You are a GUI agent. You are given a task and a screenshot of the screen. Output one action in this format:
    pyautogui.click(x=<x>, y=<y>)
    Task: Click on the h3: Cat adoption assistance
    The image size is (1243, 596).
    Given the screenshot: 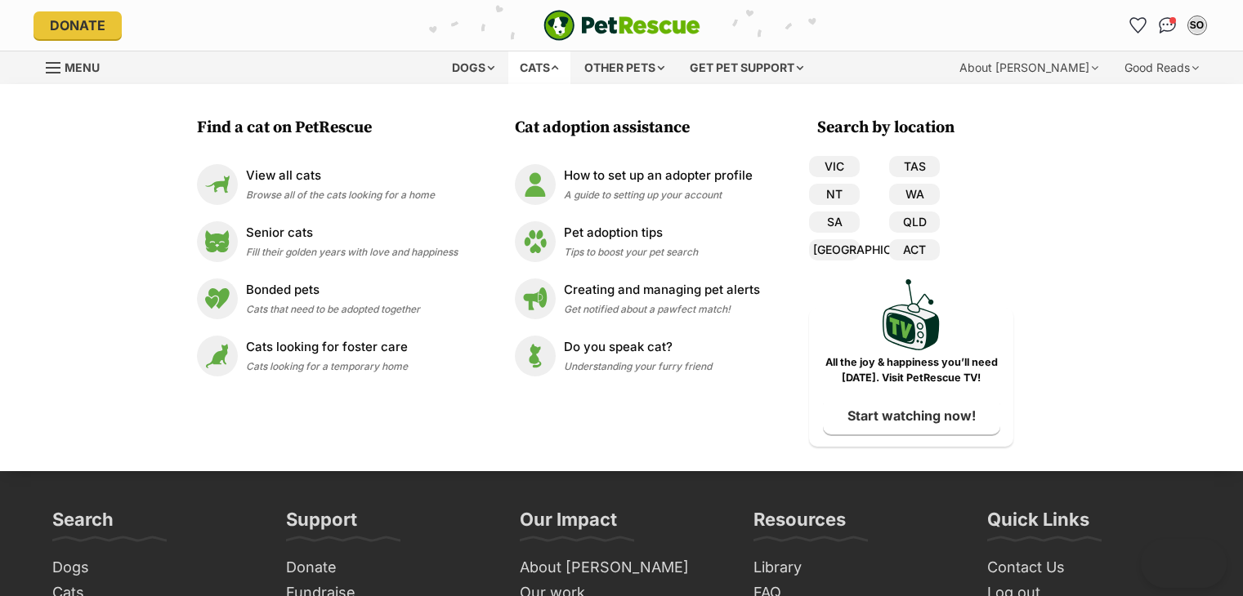 What is the action you would take?
    pyautogui.click(x=641, y=128)
    